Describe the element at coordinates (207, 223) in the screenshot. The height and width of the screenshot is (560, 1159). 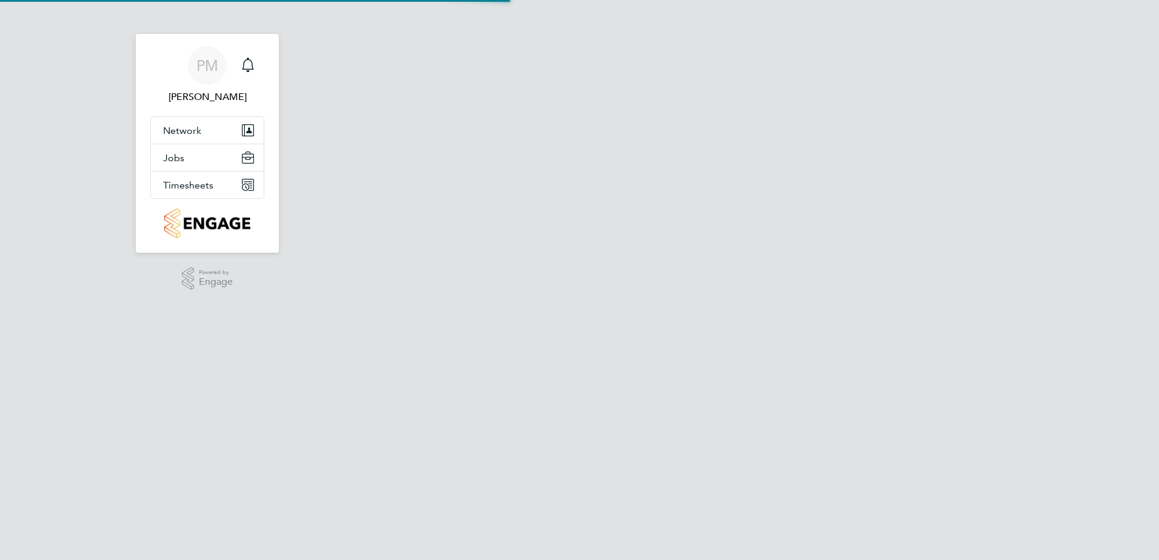
I see `img: countryside-properties-logo-retina.png` at that location.